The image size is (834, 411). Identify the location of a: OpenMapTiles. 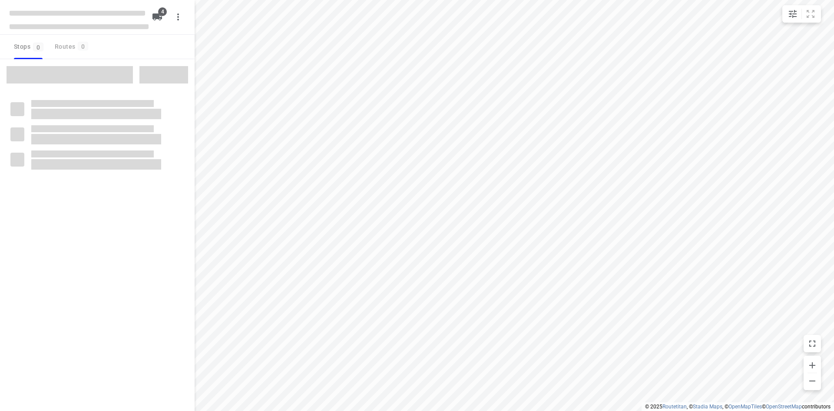
(745, 406).